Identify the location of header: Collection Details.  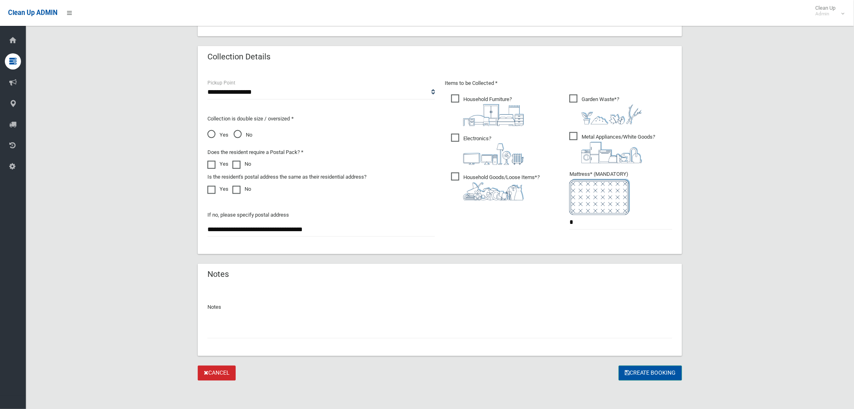
(239, 57).